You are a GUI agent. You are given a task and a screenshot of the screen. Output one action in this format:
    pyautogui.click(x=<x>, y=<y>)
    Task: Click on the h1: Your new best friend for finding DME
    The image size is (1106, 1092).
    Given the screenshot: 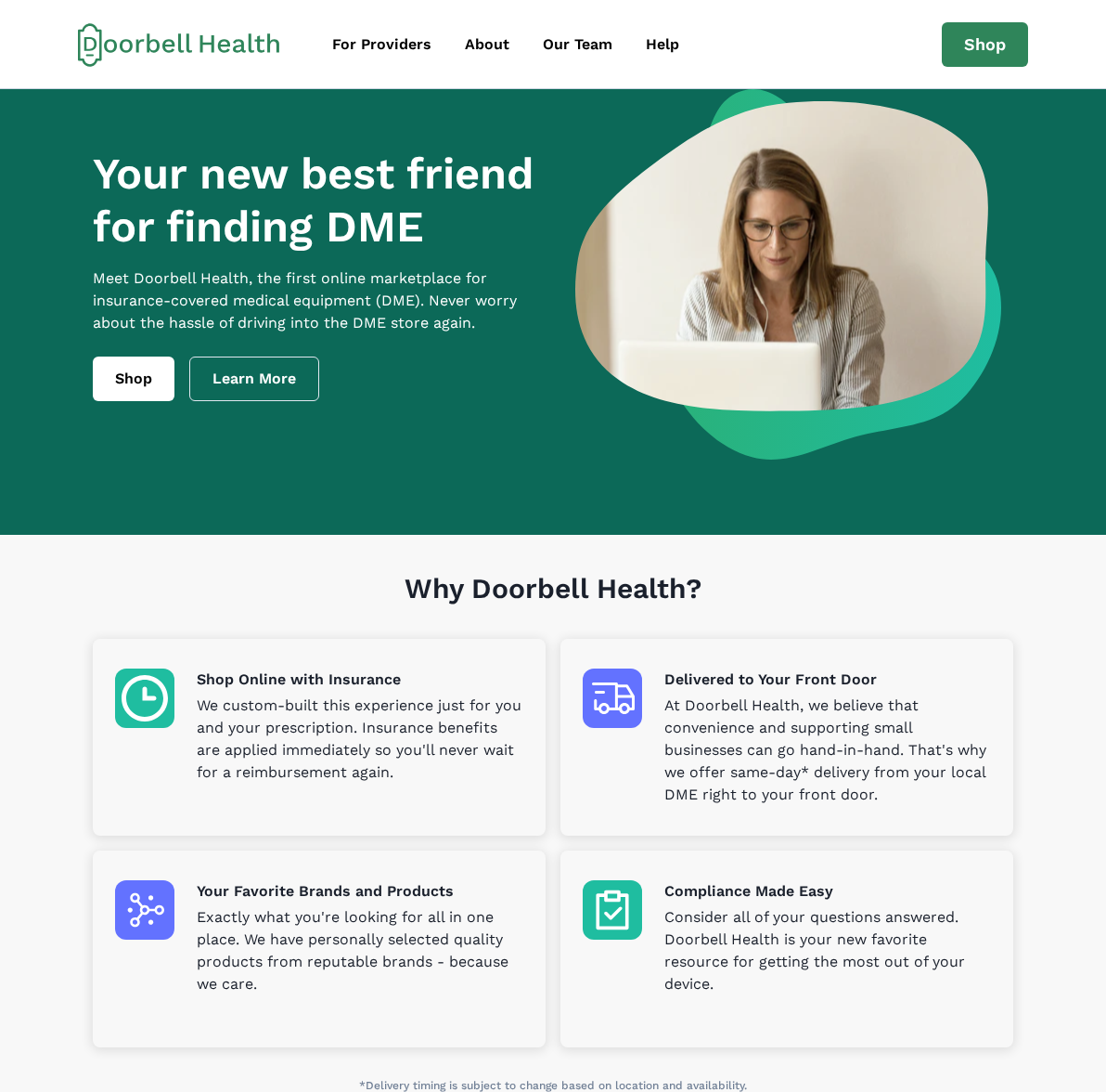 What is the action you would take?
    pyautogui.click(x=318, y=200)
    